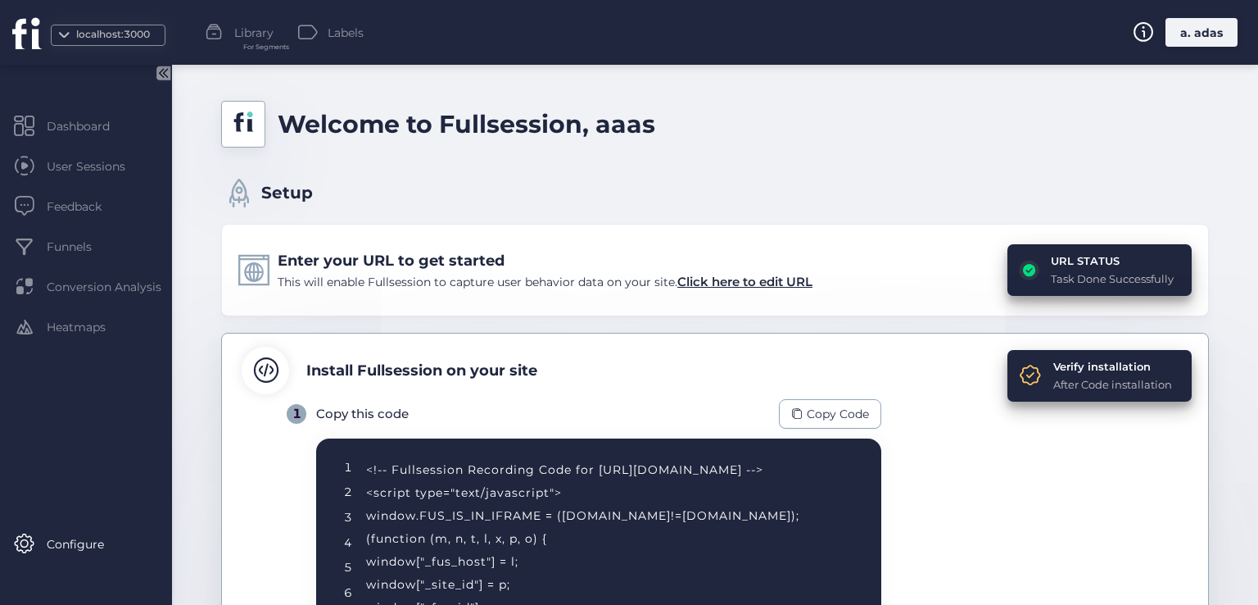 This screenshot has width=1258, height=605. I want to click on div: a. adas, so click(1202, 32).